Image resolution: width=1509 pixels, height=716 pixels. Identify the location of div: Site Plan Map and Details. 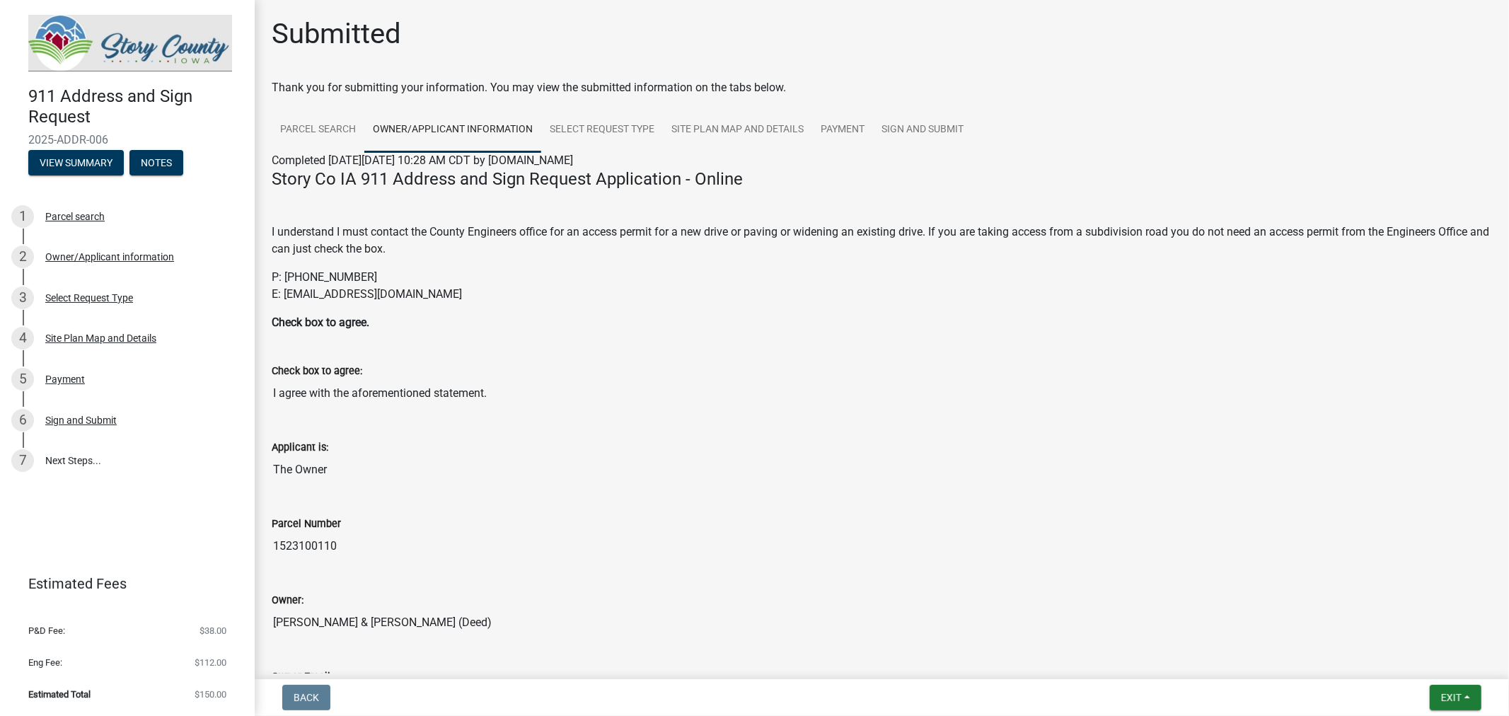
(100, 338).